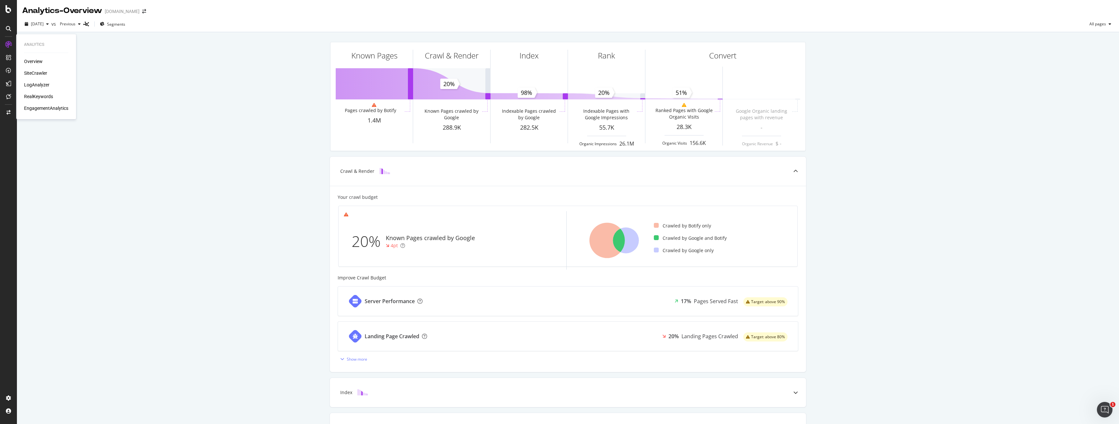  What do you see at coordinates (46, 108) in the screenshot?
I see `div: EngagementAnalytics` at bounding box center [46, 108].